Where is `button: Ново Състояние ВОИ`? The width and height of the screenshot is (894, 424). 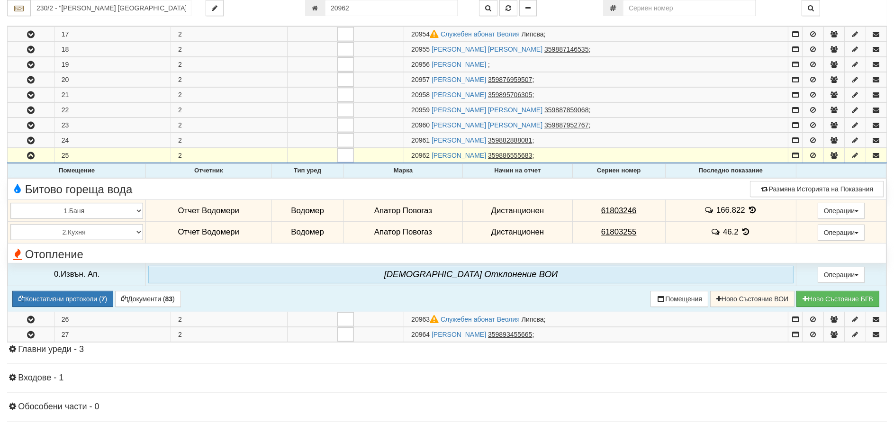 button: Ново Състояние ВОИ is located at coordinates (752, 299).